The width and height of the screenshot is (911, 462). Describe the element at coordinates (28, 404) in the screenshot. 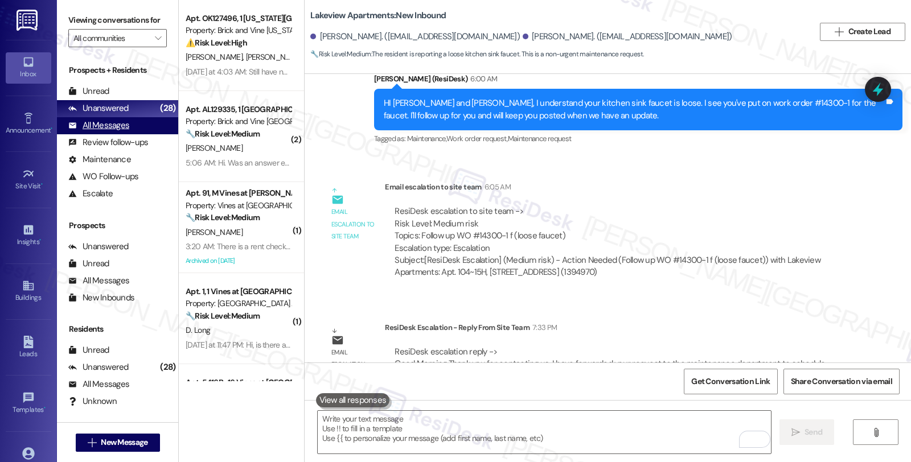

I see `a: Templates •` at that location.